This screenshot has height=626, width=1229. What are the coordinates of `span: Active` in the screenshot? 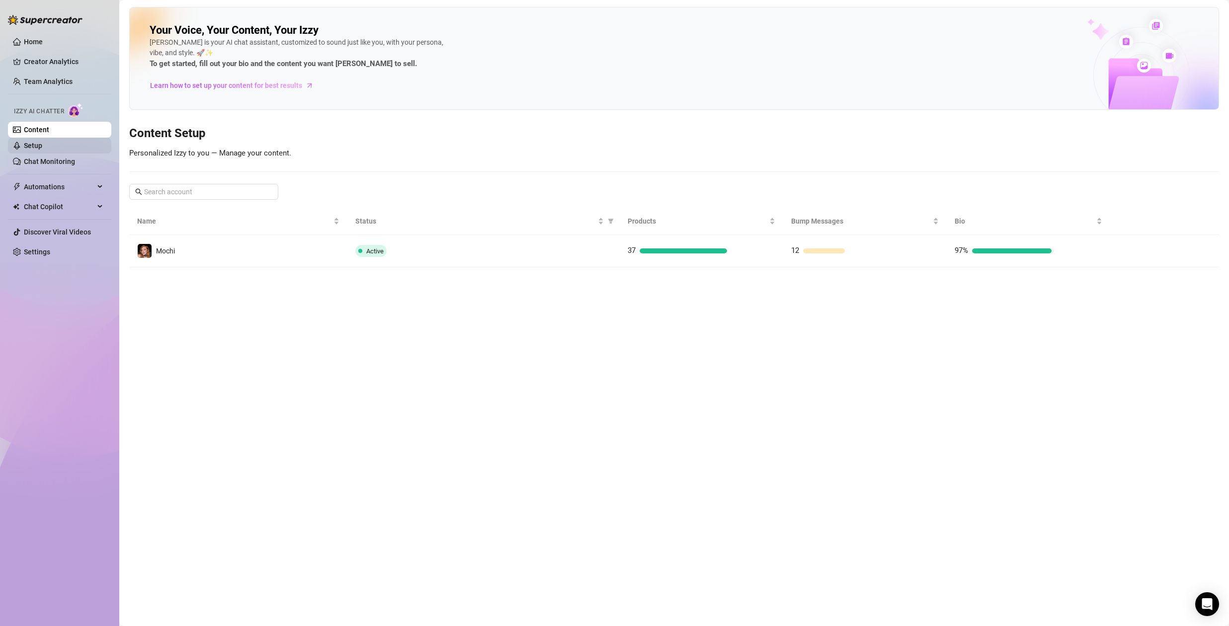 It's located at (375, 251).